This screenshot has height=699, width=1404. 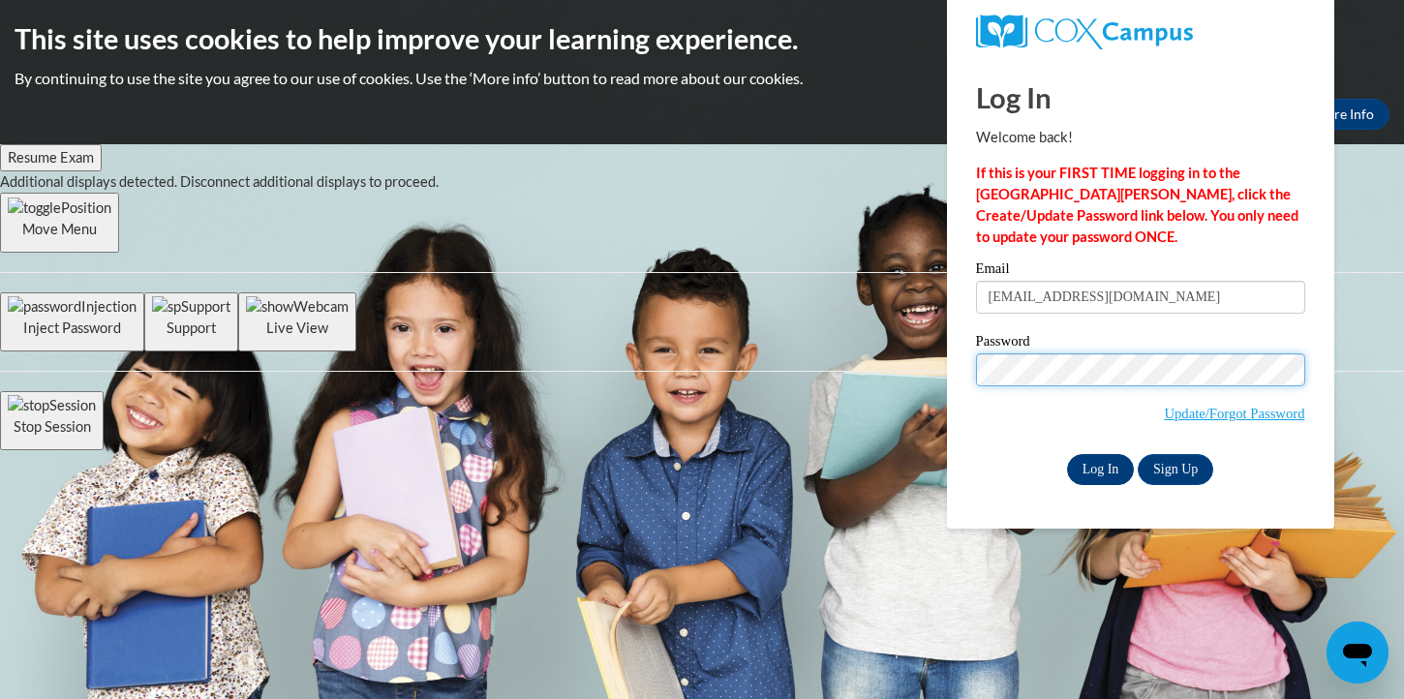 I want to click on a: COX Campus, so click(x=1141, y=32).